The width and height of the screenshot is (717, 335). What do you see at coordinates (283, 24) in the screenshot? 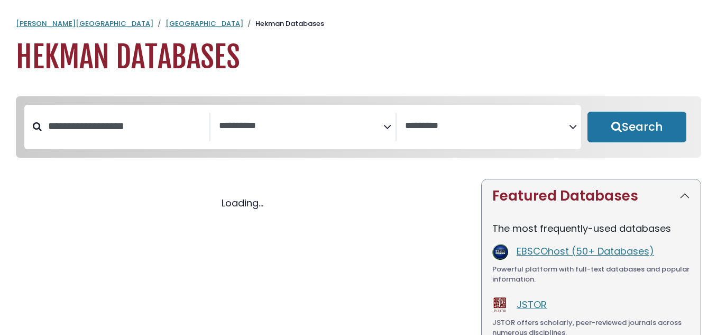
I see `li: Hekman Databases` at bounding box center [283, 24].